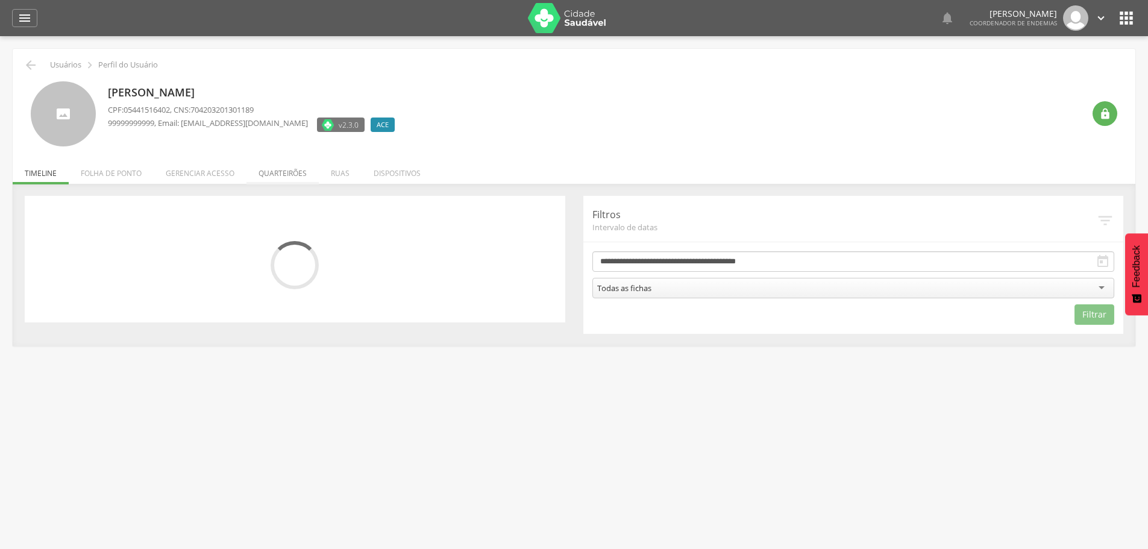  I want to click on button: Filtrar, so click(1095, 315).